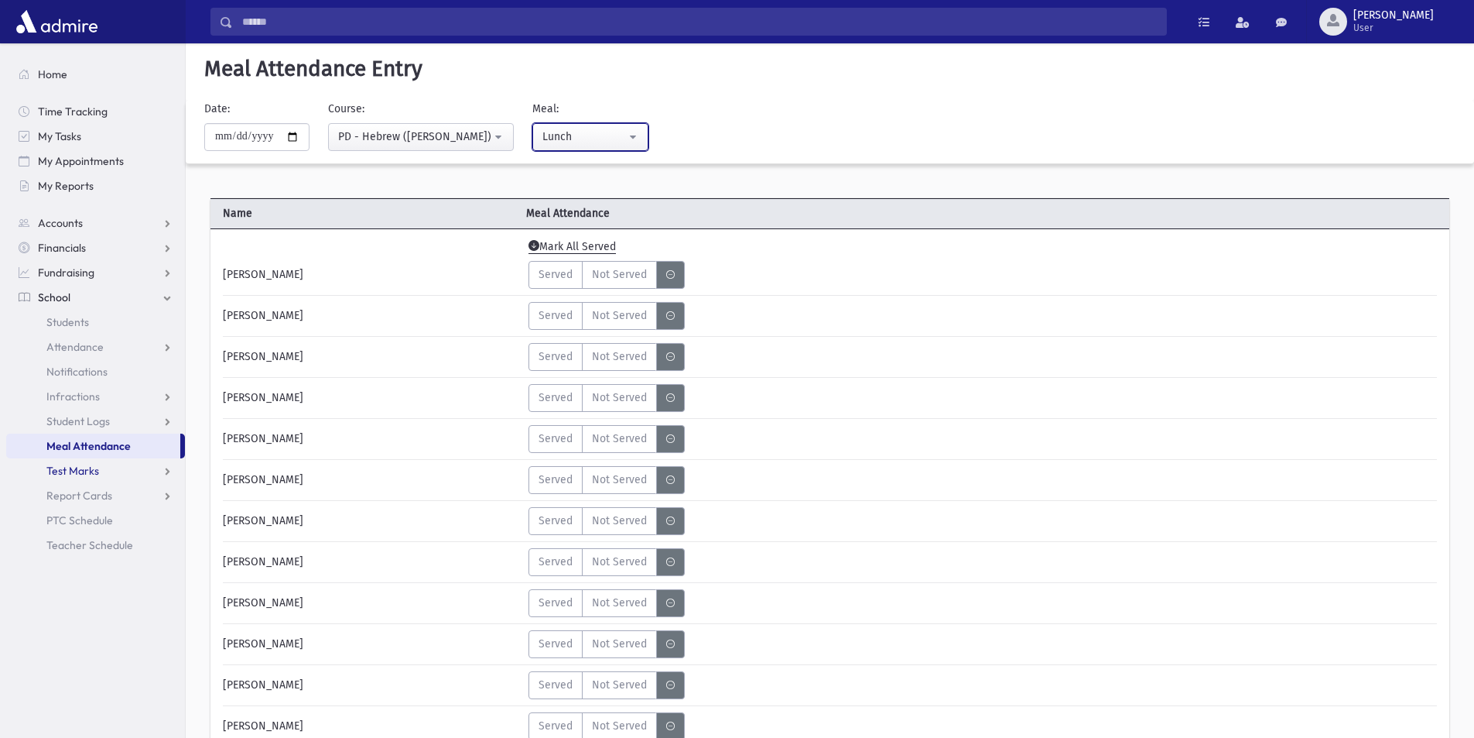 This screenshot has height=738, width=1474. I want to click on span: User, so click(1394, 28).